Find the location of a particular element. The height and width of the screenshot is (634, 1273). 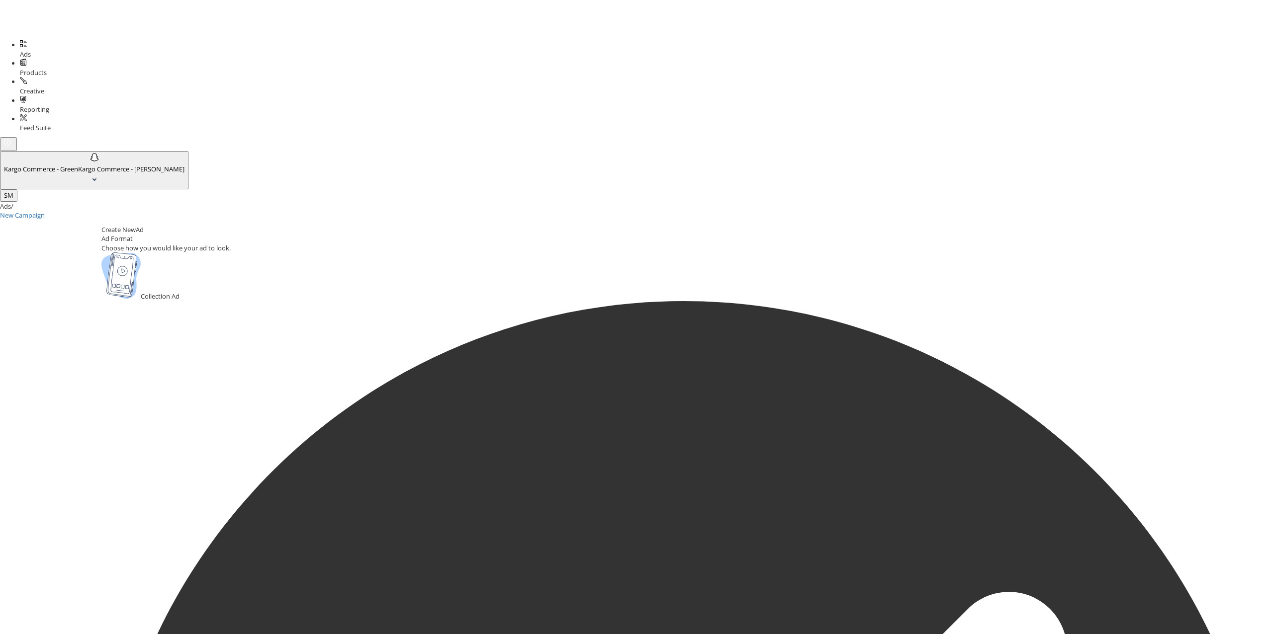

span: Creative is located at coordinates (32, 91).